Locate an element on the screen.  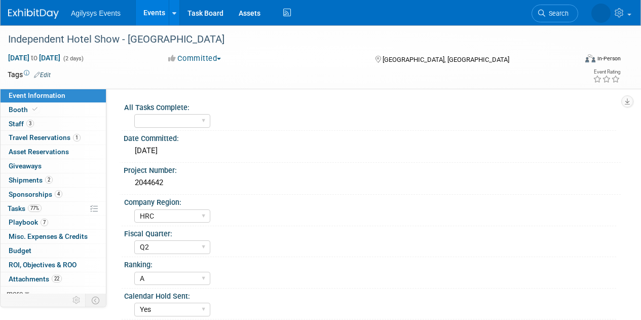
a: Travel Reservations1 is located at coordinates (53, 137).